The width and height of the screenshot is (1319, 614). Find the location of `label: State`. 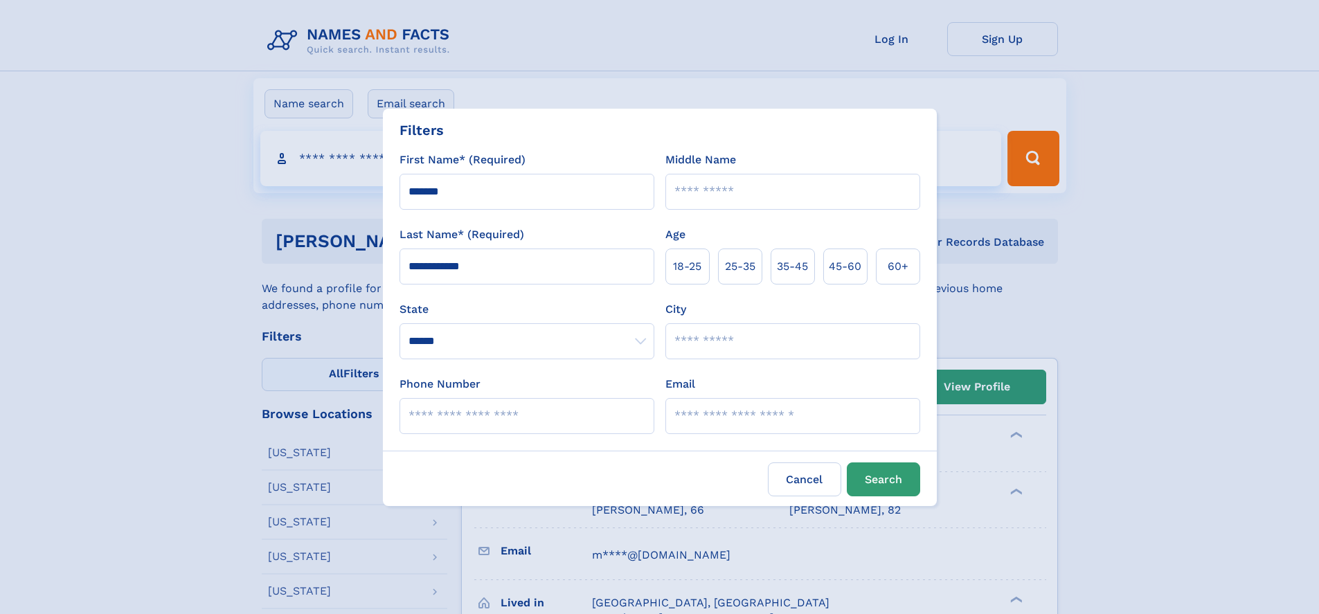

label: State is located at coordinates (527, 310).